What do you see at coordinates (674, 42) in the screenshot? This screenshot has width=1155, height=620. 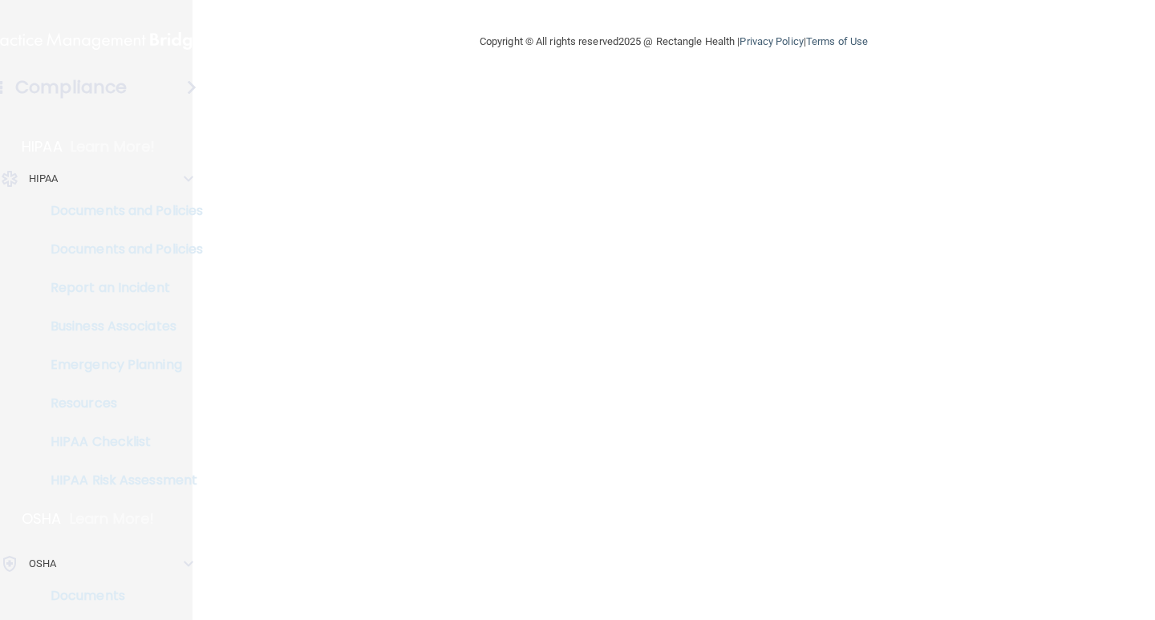 I see `div: Copyright © All rights reserved 2025 @ Rectangle Health | |` at bounding box center [674, 42].